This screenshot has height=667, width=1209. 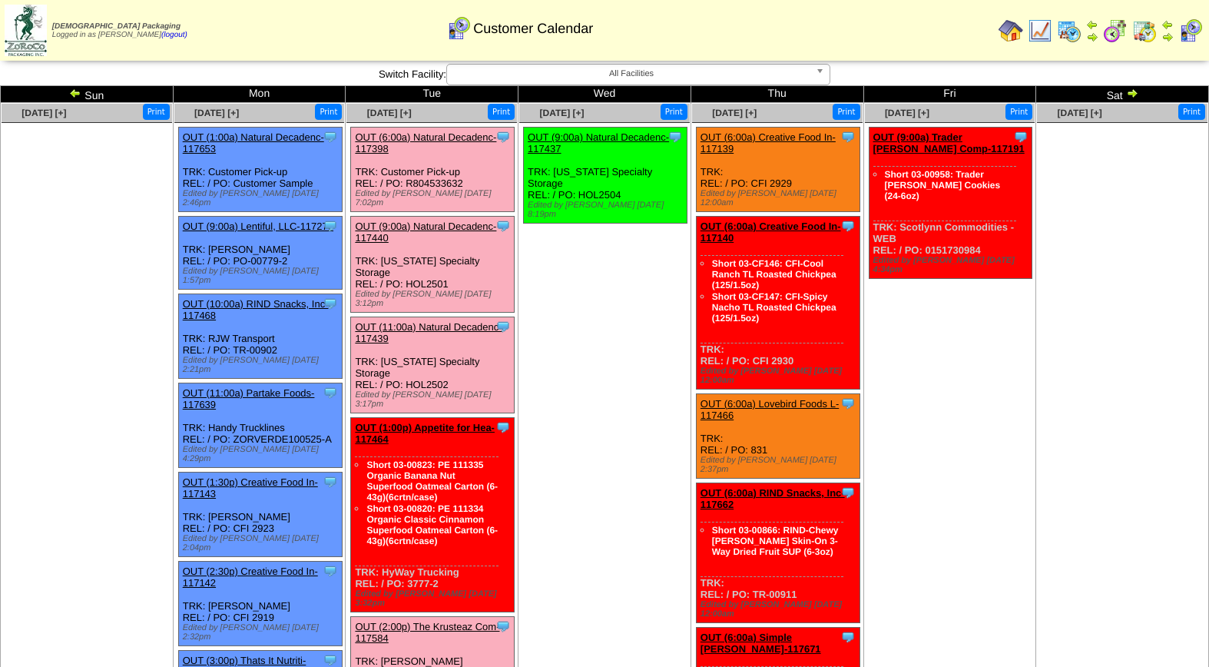 I want to click on td: Sat, so click(x=1122, y=94).